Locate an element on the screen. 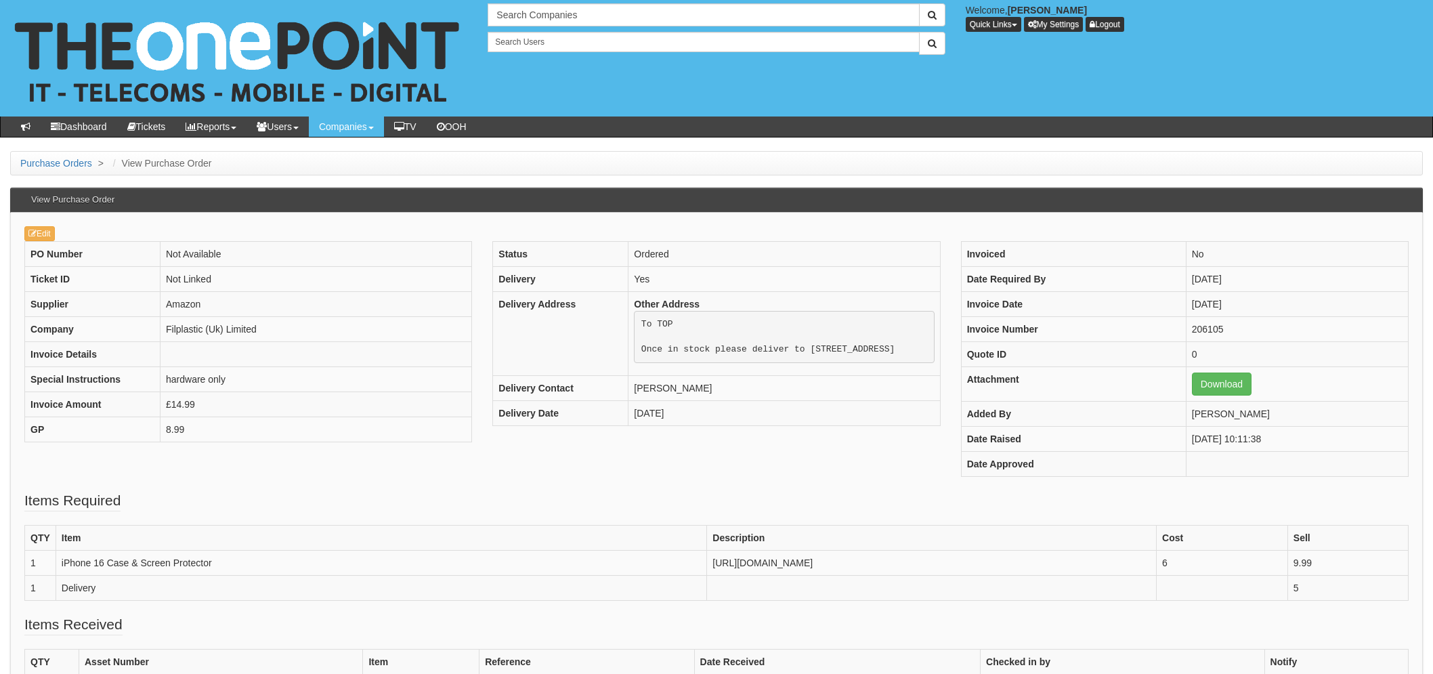  td: Delivery is located at coordinates (381, 588).